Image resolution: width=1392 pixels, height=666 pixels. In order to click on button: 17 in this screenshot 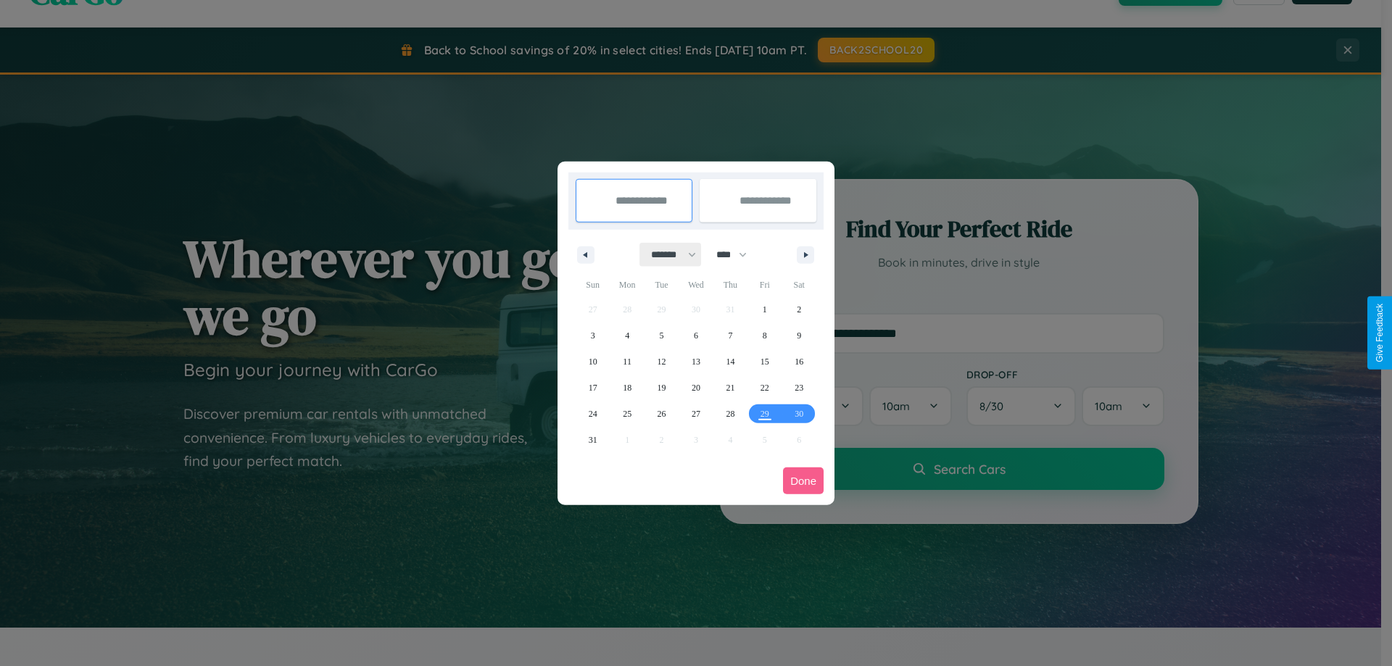, I will do `click(592, 388)`.